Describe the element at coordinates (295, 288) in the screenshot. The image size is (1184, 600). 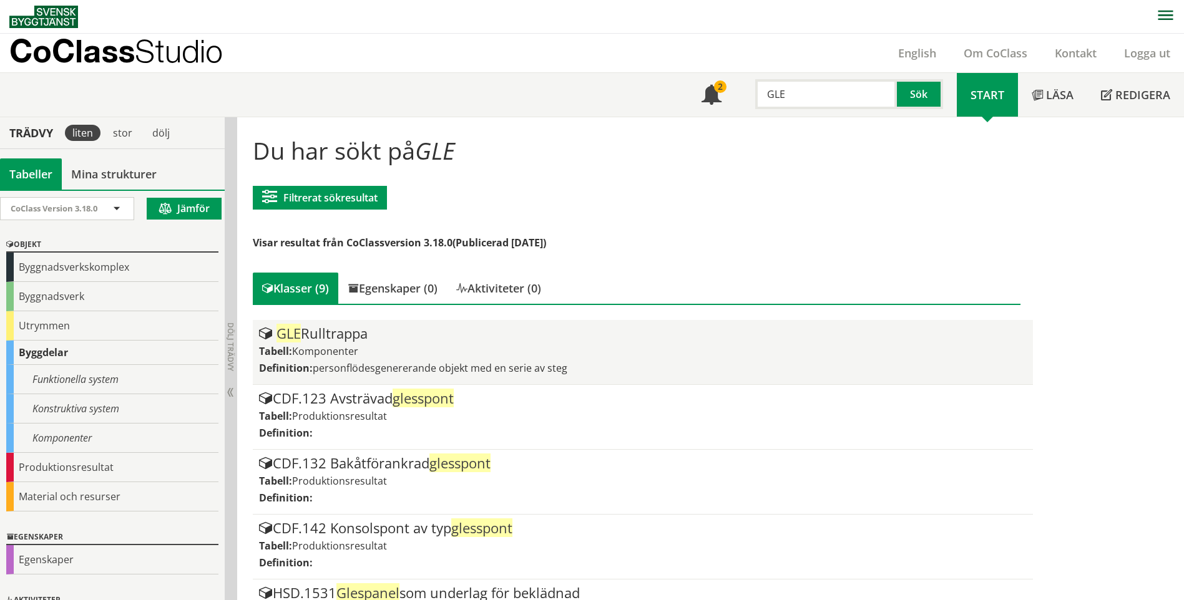
I see `div: Klasser (9)` at that location.